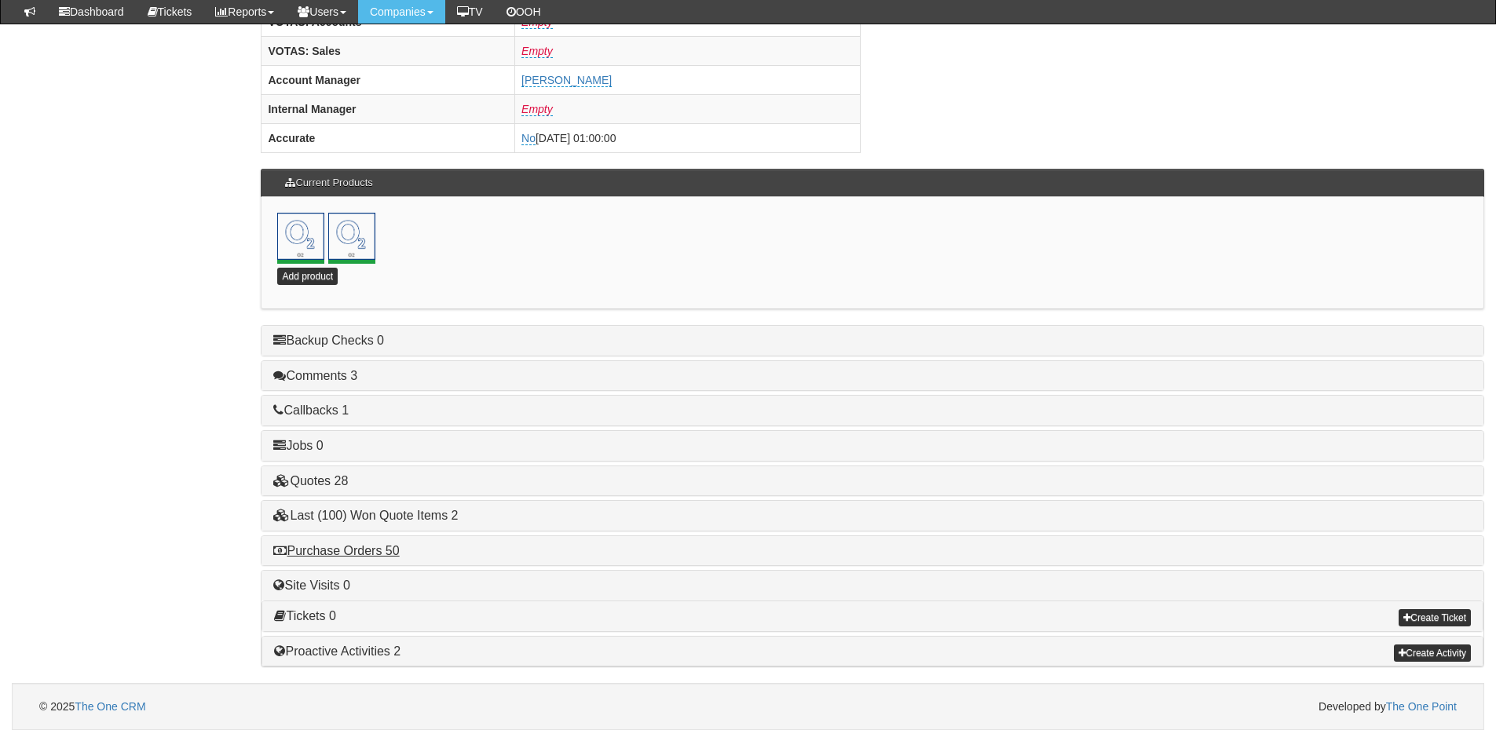  I want to click on a: Add product, so click(307, 276).